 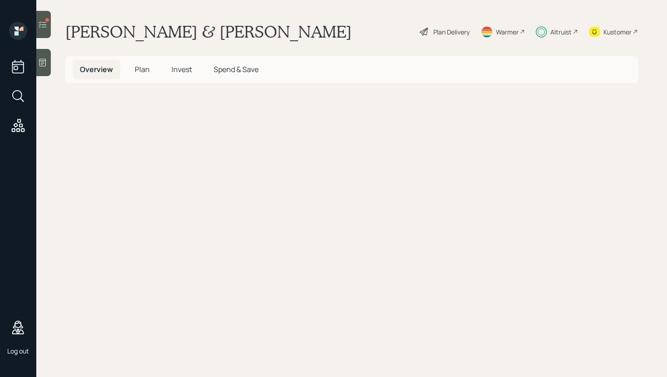 What do you see at coordinates (507, 32) in the screenshot?
I see `div: Warmer` at bounding box center [507, 32].